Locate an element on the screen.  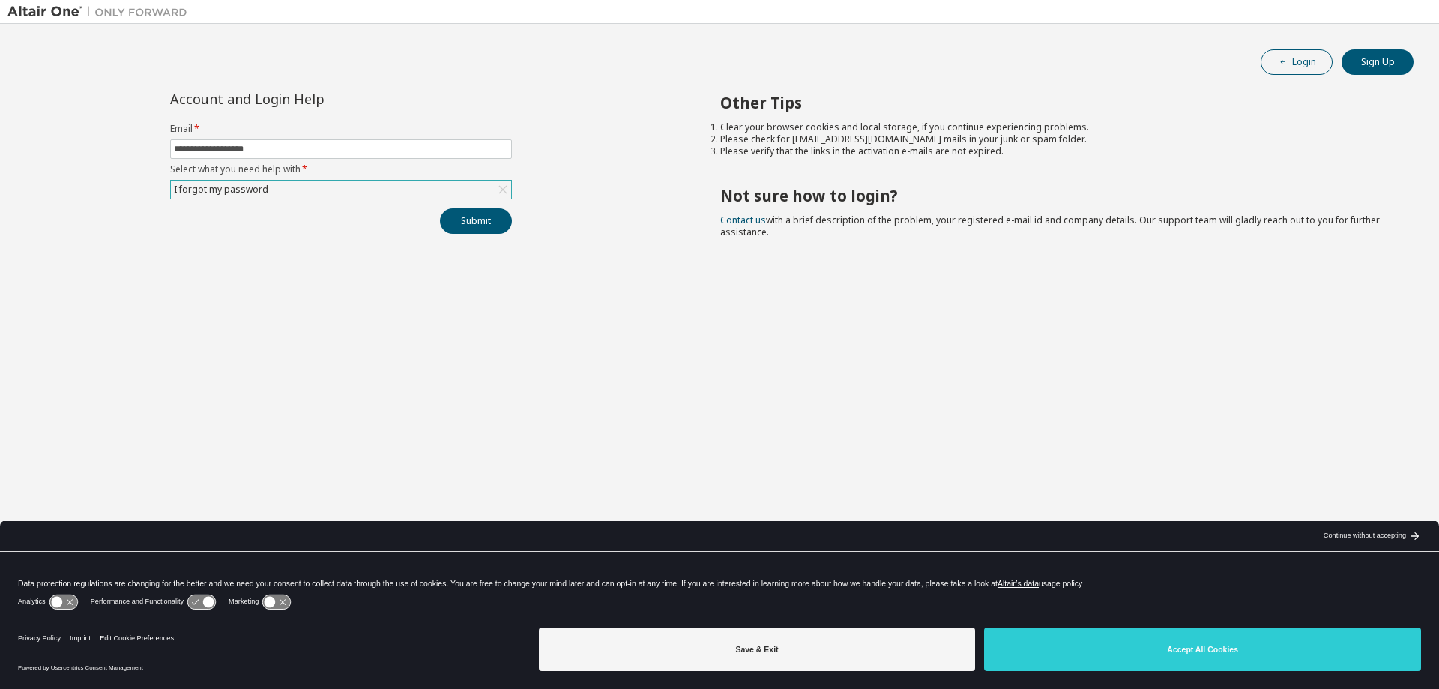
a: Contact us is located at coordinates (743, 220).